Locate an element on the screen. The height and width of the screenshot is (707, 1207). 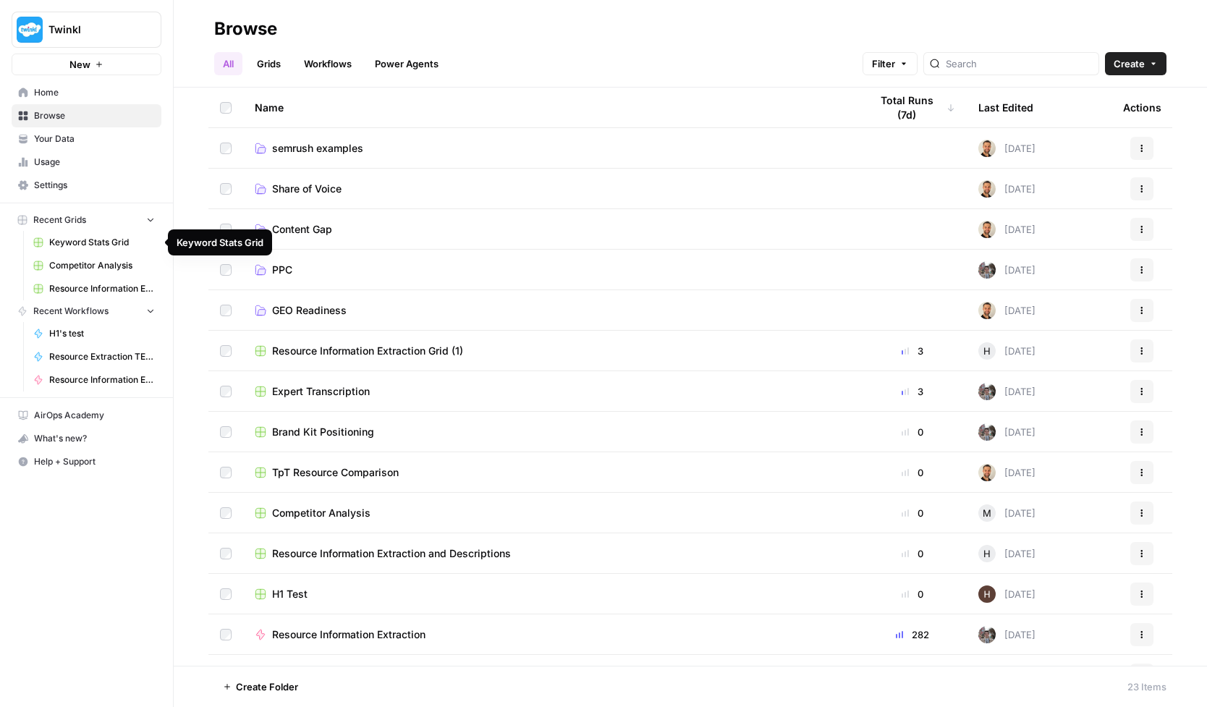
span: Recent Grids is located at coordinates (59, 220).